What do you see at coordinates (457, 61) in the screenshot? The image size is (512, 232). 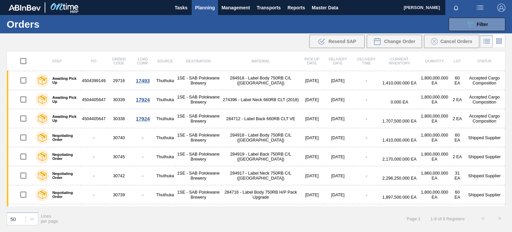 I see `span: Lot` at bounding box center [457, 61].